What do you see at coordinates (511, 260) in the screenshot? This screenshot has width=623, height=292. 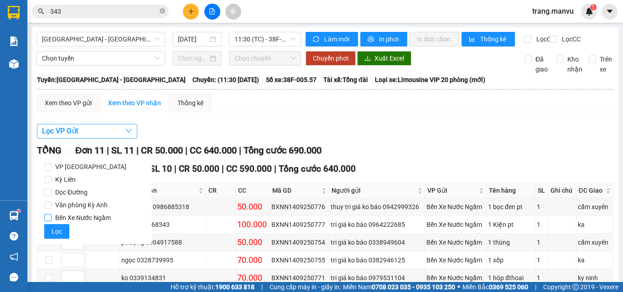 I see `div: 1 xốp` at bounding box center [511, 260].